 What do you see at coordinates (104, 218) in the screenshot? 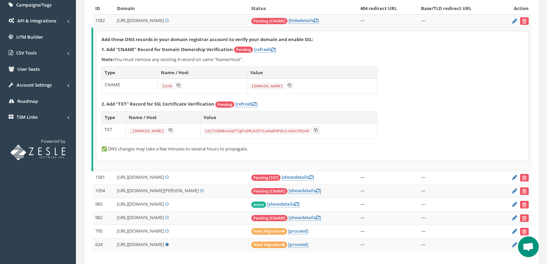
I see `td: 982` at bounding box center [104, 218].